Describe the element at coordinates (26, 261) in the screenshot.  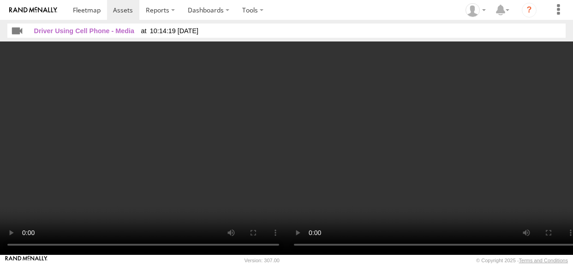
I see `a: Visit our Website` at that location.